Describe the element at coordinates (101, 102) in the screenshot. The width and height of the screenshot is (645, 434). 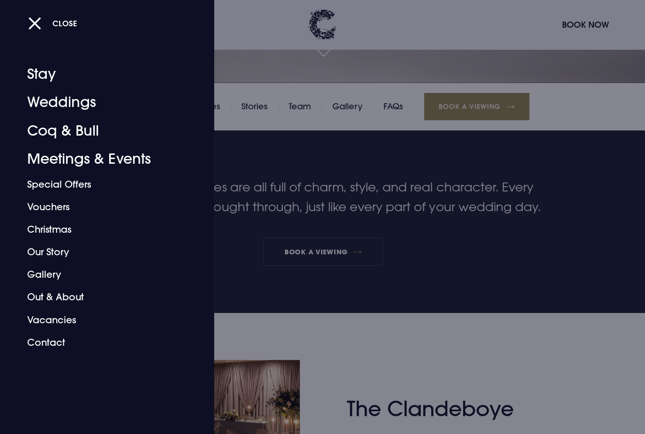
I see `a: Weddings` at that location.